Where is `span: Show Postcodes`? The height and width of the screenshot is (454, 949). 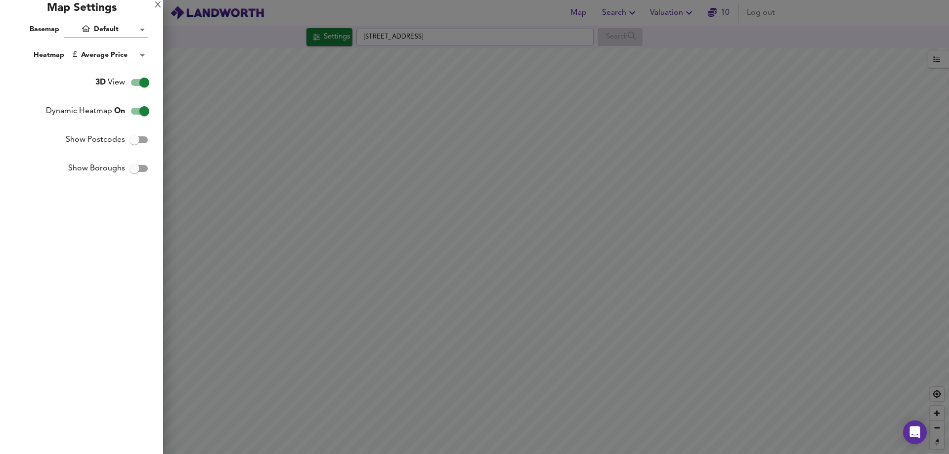 span: Show Postcodes is located at coordinates (95, 140).